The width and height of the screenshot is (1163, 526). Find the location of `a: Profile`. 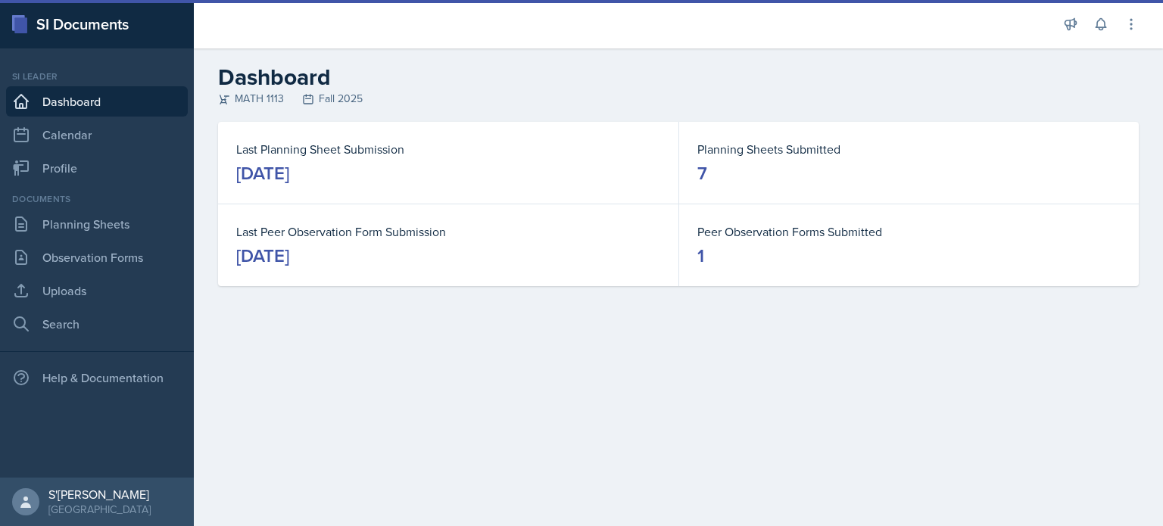

a: Profile is located at coordinates (97, 168).